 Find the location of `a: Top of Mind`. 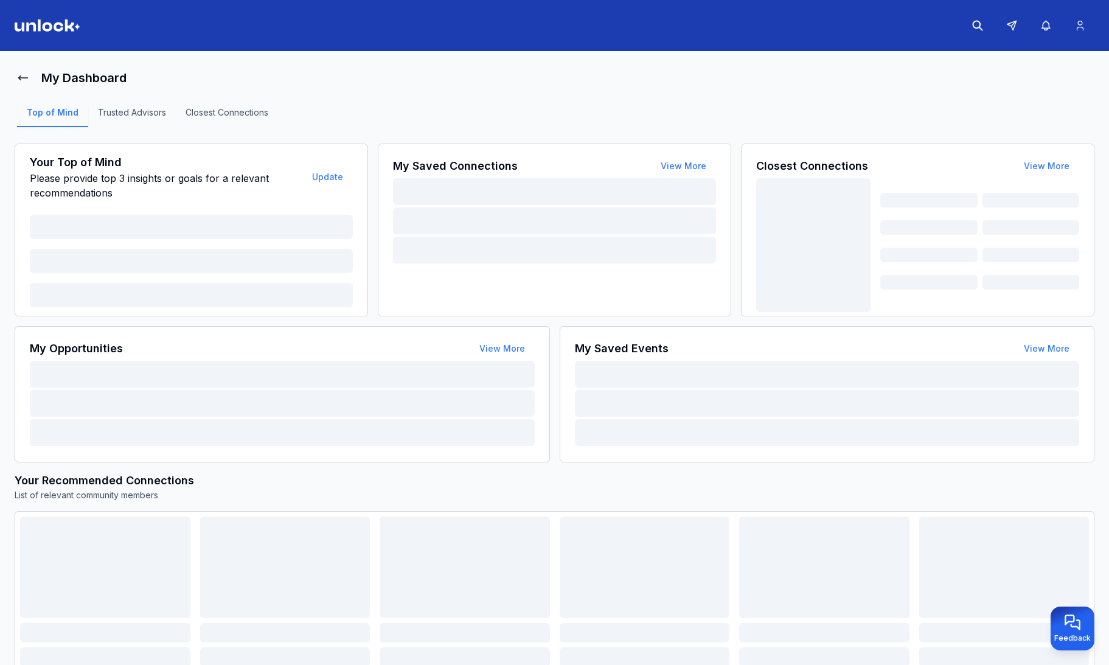

a: Top of Mind is located at coordinates (52, 117).